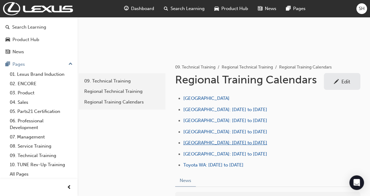 Image resolution: width=370 pixels, height=196 pixels. I want to click on div: Product Hub, so click(26, 40).